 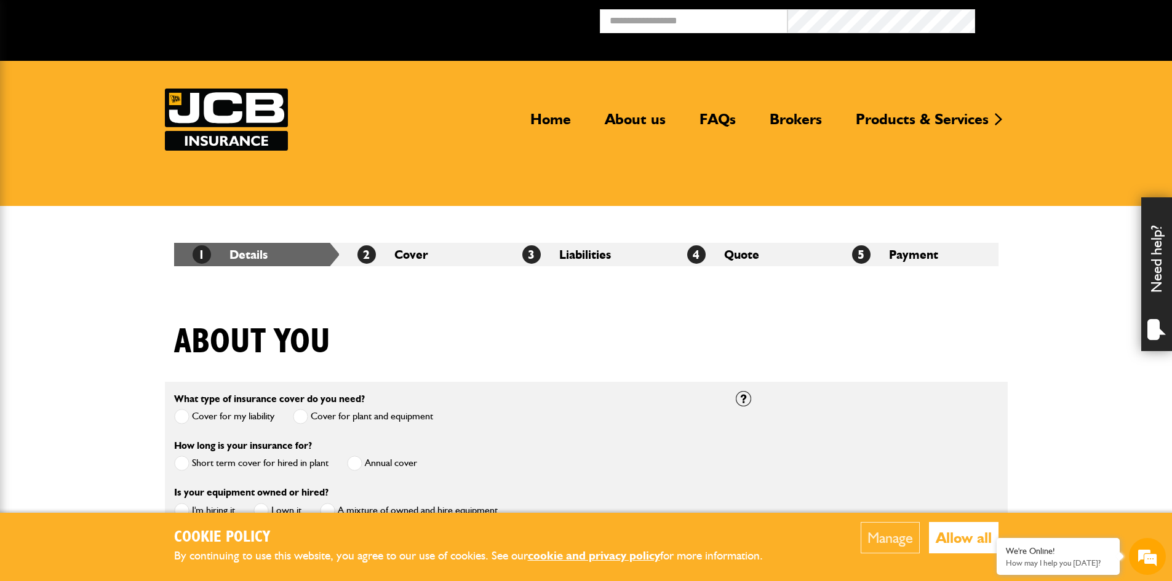 What do you see at coordinates (243, 446) in the screenshot?
I see `label: How long is your insurance for?` at bounding box center [243, 446].